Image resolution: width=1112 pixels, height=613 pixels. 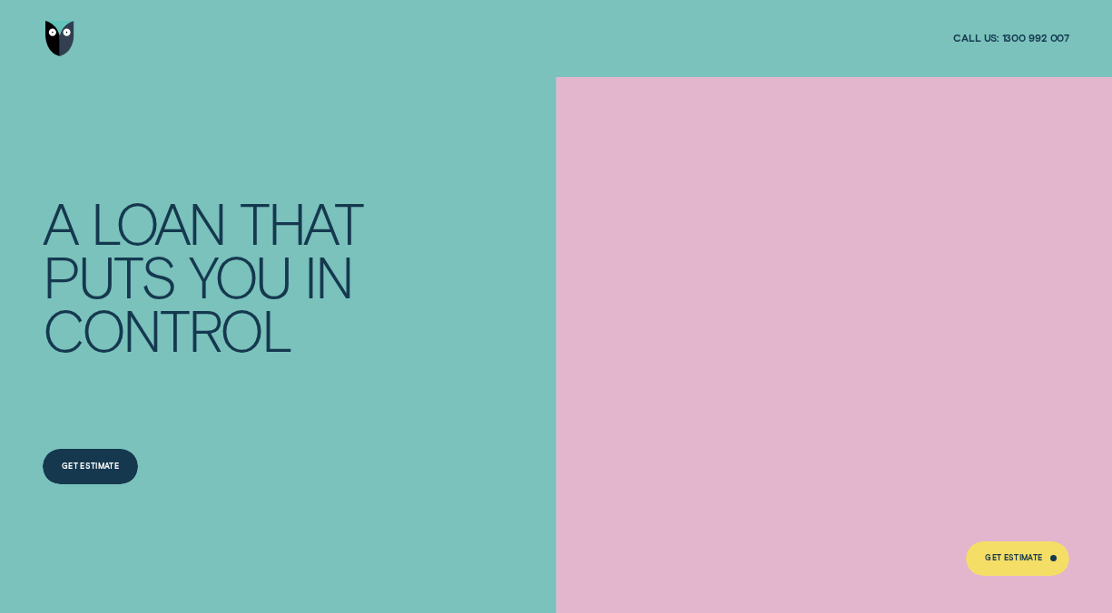 I want to click on div: A LOAN THAT PUTS YOU IN CONTROL, so click(x=210, y=276).